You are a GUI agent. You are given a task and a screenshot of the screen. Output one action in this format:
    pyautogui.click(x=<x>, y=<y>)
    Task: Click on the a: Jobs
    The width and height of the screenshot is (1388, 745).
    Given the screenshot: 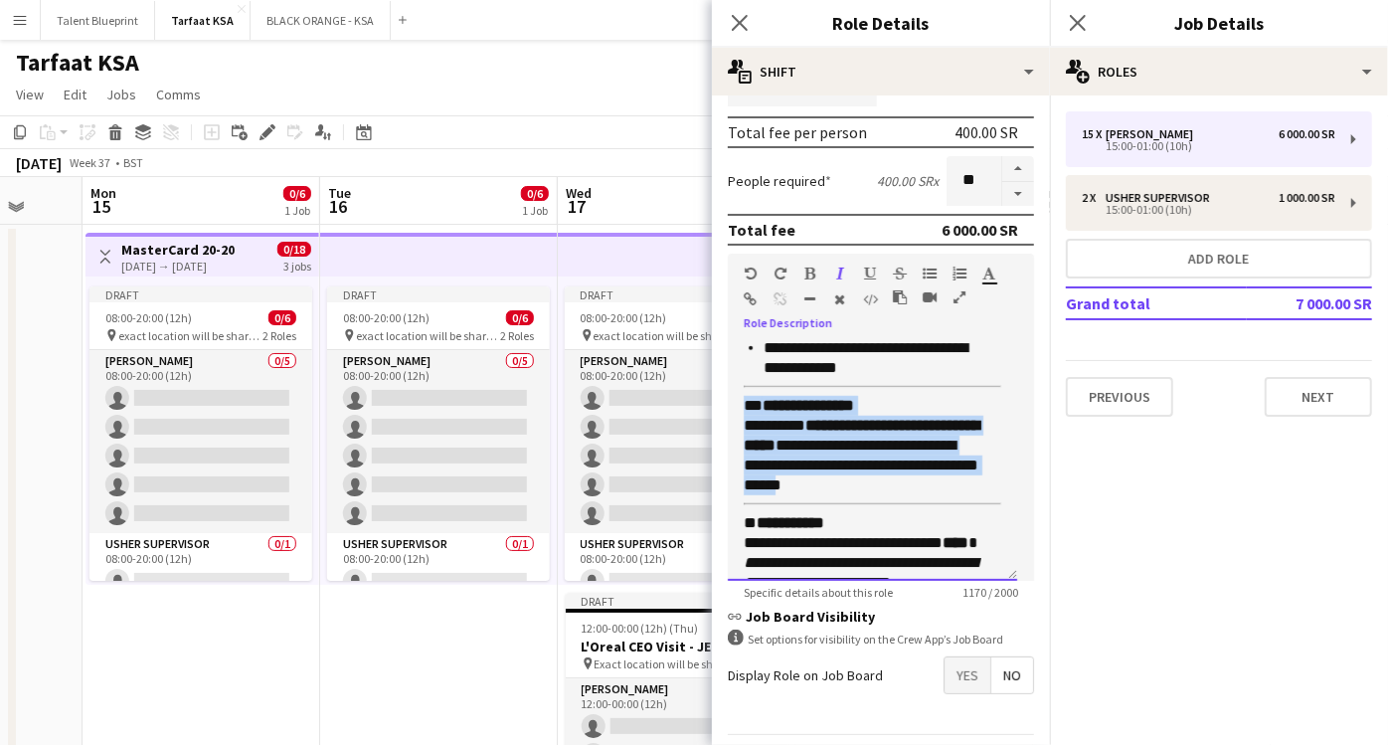 What is the action you would take?
    pyautogui.click(x=121, y=94)
    